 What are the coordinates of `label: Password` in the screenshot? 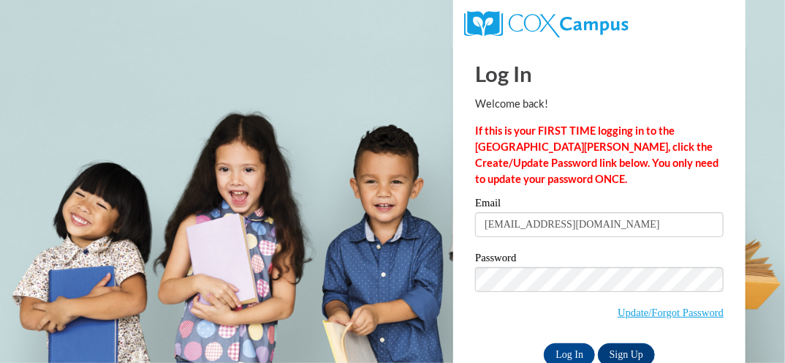 It's located at (600, 260).